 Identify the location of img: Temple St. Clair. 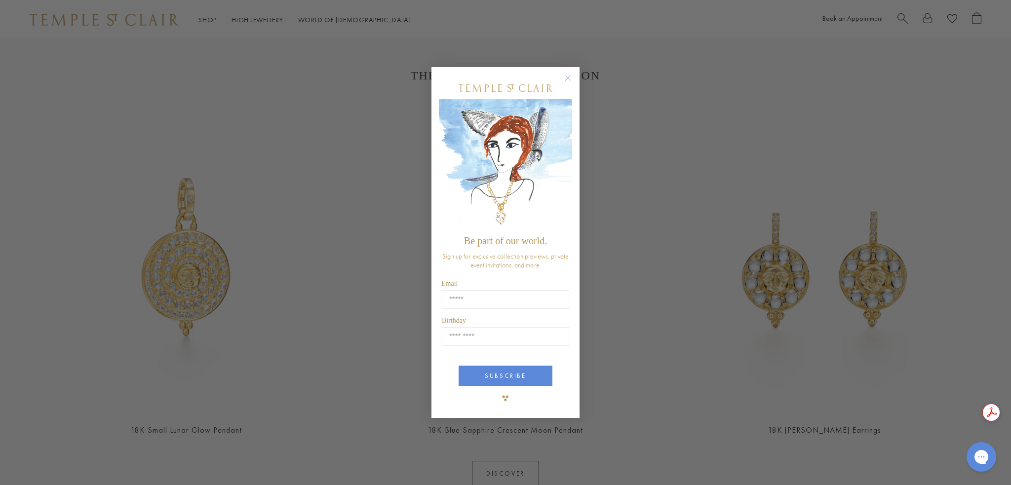
(506, 88).